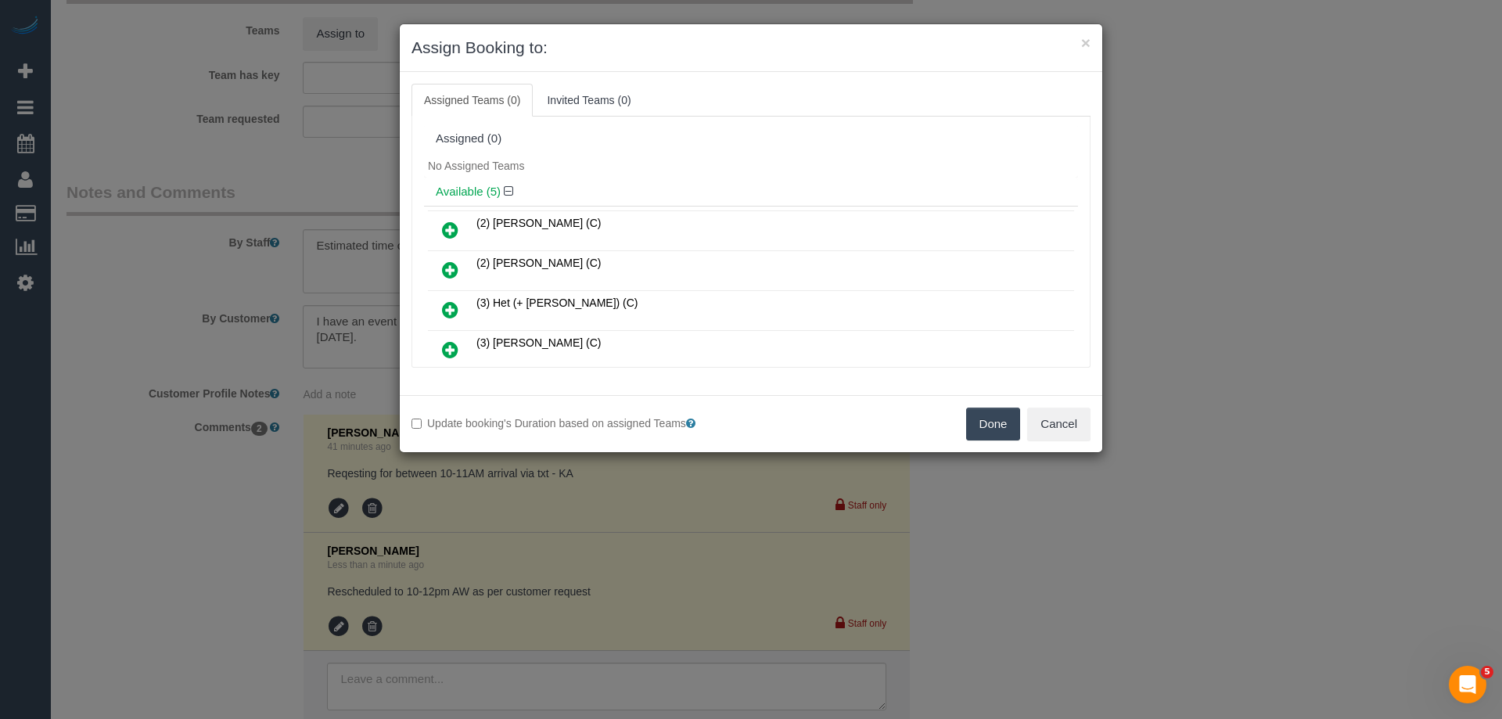 Image resolution: width=1502 pixels, height=719 pixels. I want to click on div: Assigned (0), so click(751, 138).